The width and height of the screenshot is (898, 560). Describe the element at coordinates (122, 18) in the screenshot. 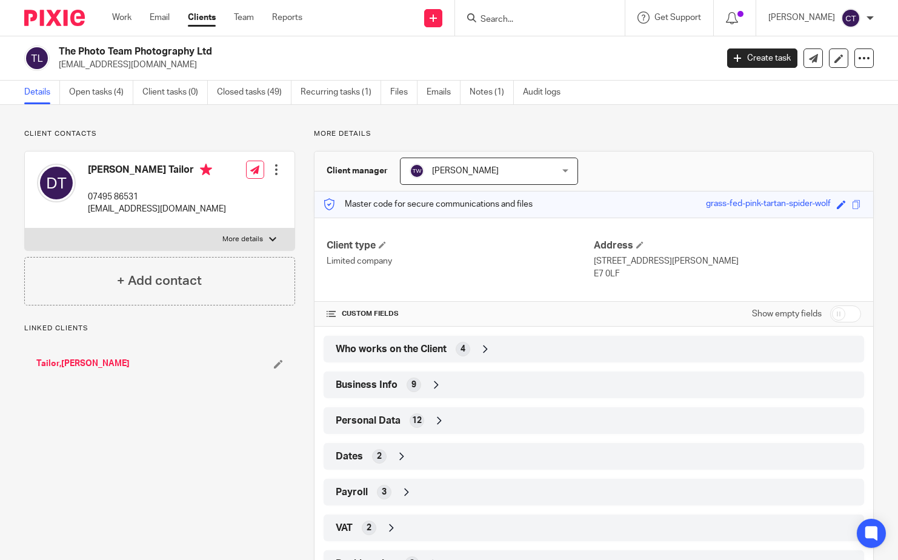

I see `a: Work` at that location.